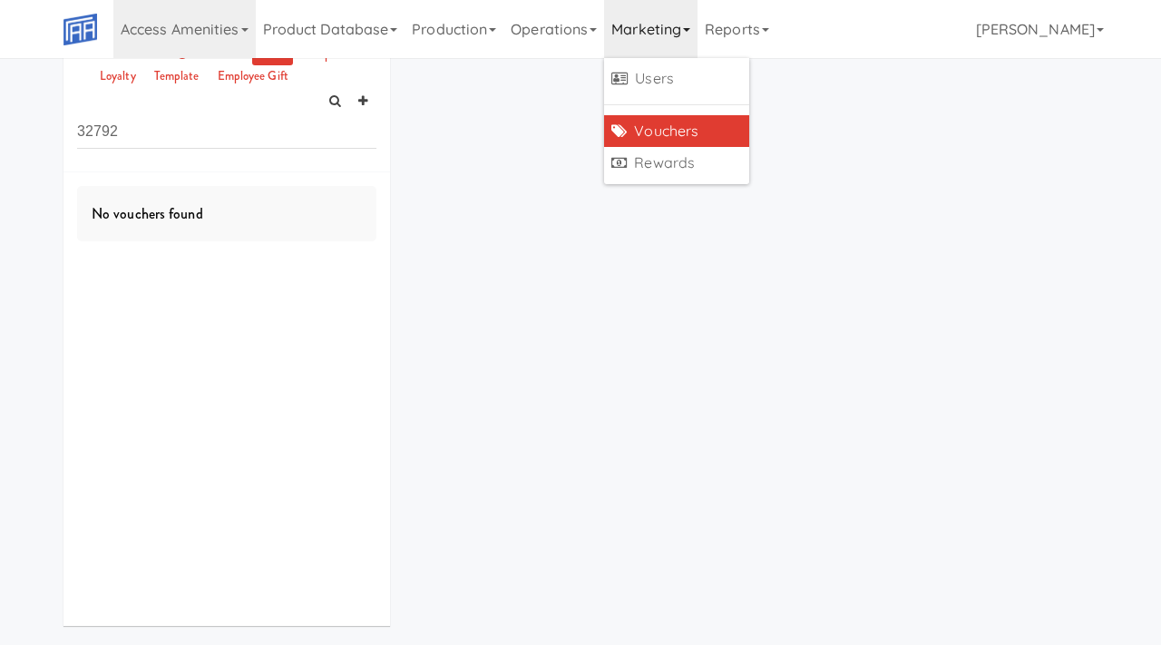 The image size is (1161, 645). I want to click on a: Users, so click(677, 79).